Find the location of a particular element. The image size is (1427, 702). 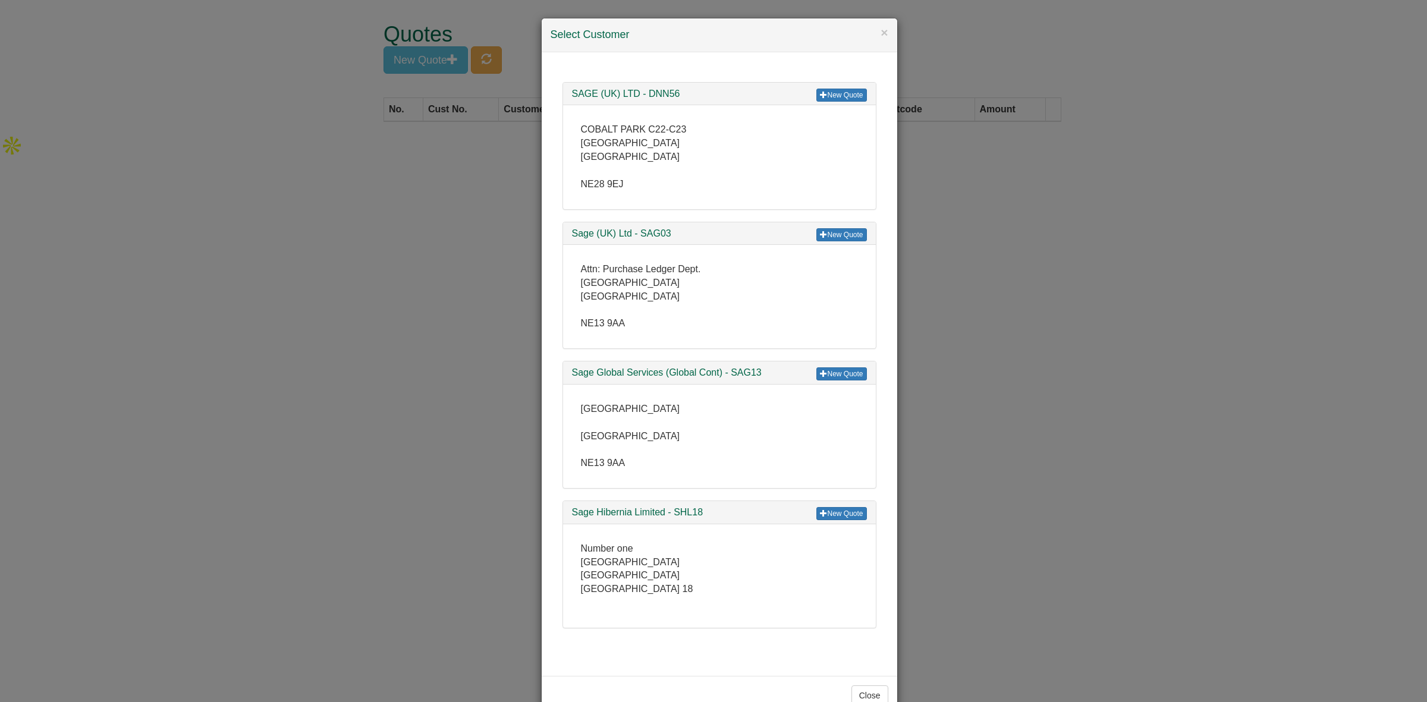

h3: SAGE (UK) LTD - DNN56 is located at coordinates (719, 94).